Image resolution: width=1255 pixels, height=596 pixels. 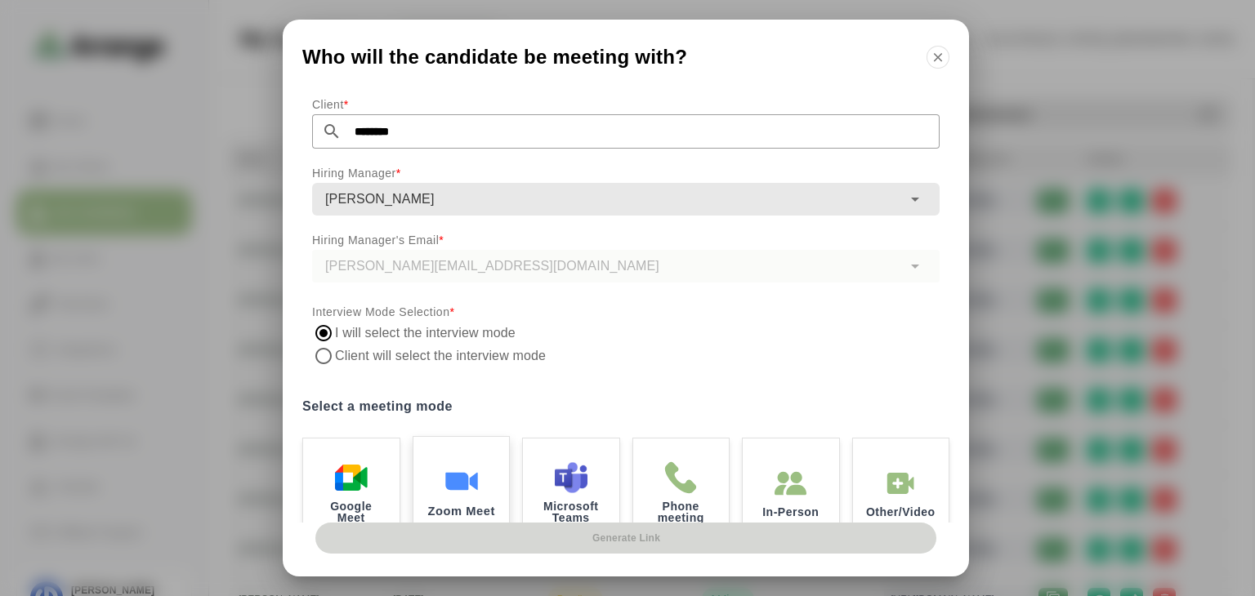 What do you see at coordinates (626, 173) in the screenshot?
I see `p: Hiring Manager` at bounding box center [626, 173].